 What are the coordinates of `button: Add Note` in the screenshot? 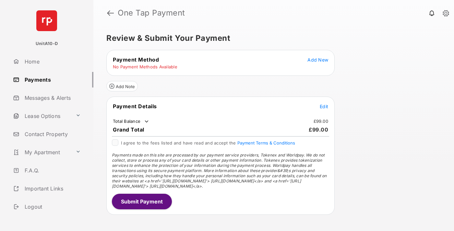 It's located at (122, 86).